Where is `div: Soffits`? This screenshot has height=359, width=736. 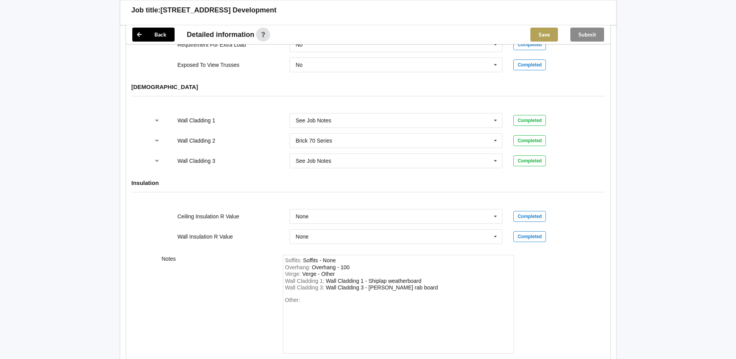
div: Soffits is located at coordinates (319, 260).